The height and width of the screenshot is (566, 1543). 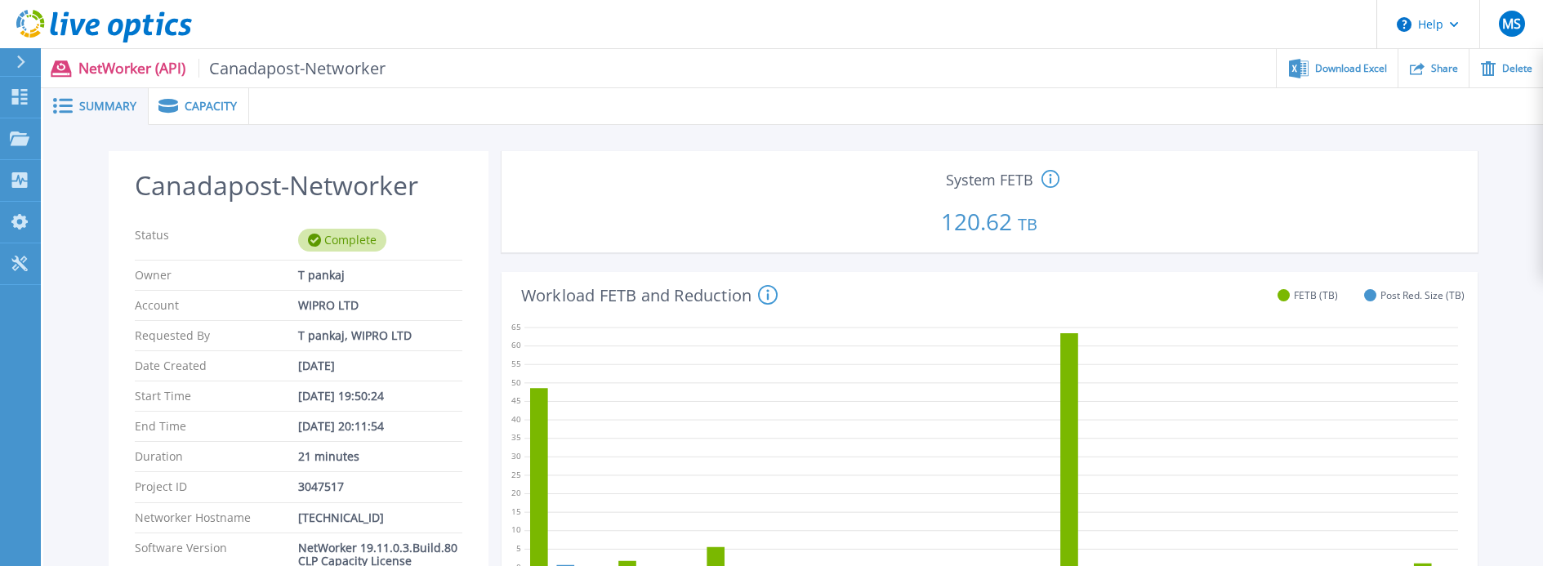 What do you see at coordinates (1444, 69) in the screenshot?
I see `span: Share` at bounding box center [1444, 69].